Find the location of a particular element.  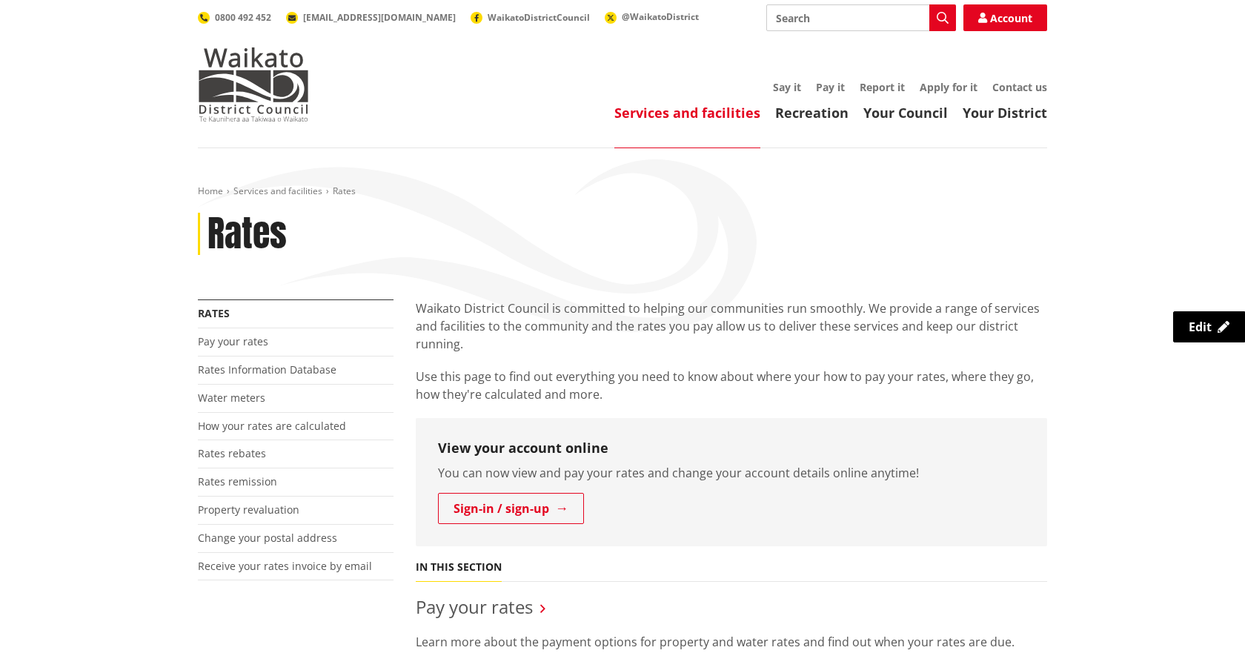

a: WaikatoDistrictCouncil is located at coordinates (530, 17).